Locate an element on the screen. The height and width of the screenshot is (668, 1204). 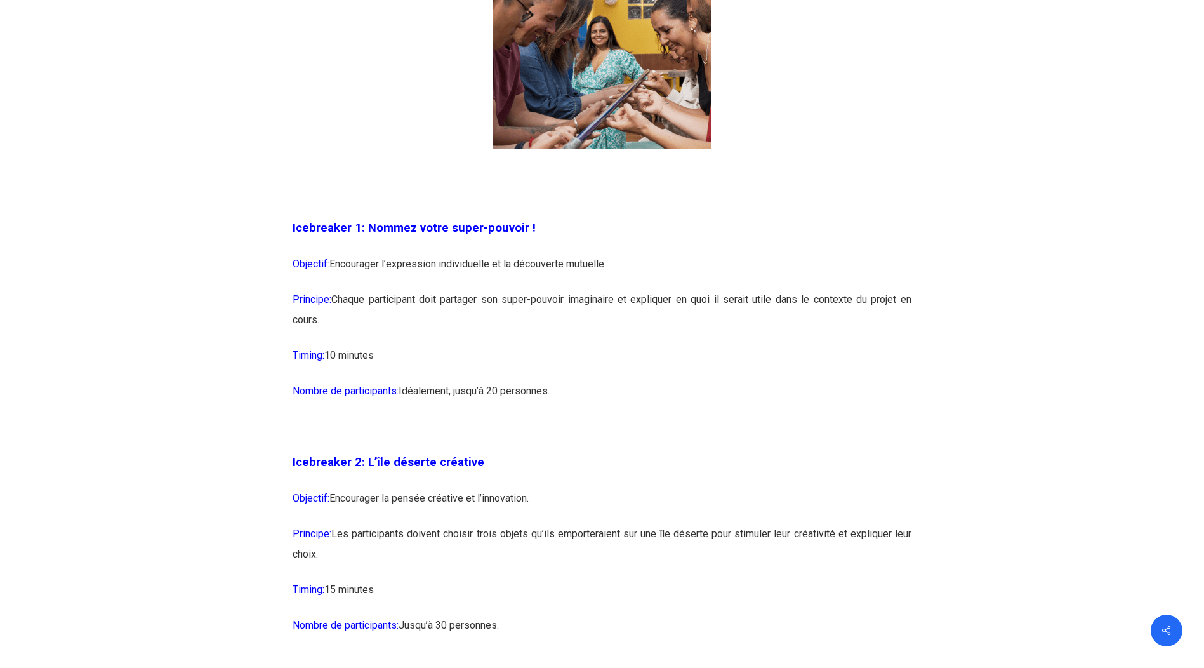
span: Icebreaker 1: Nommez votre super-pouvoir ! is located at coordinates (414, 228).